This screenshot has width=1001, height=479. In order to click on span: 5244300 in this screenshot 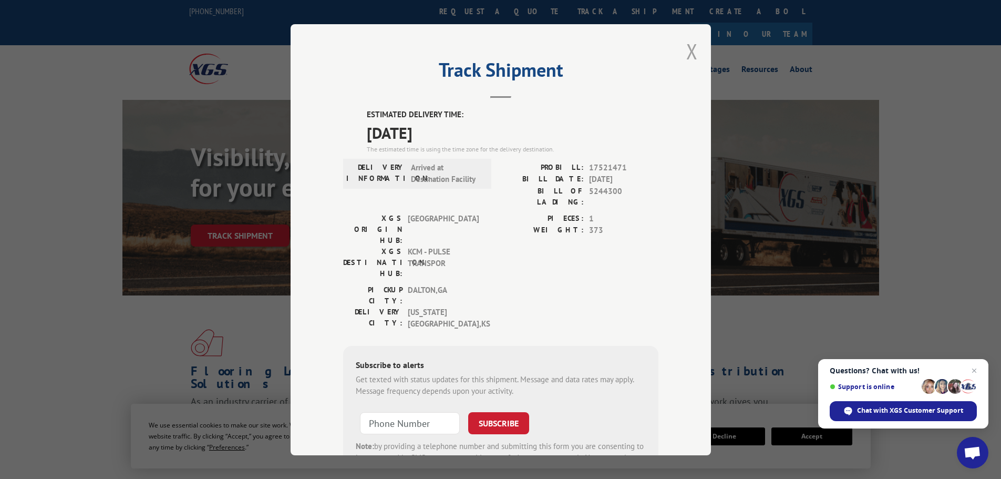, I will do `click(624, 196)`.